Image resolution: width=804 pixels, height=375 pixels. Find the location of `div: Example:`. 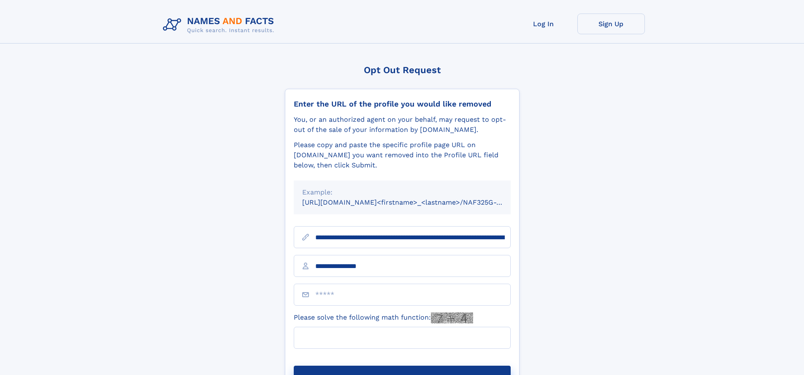

div: Example: is located at coordinates (402, 192).